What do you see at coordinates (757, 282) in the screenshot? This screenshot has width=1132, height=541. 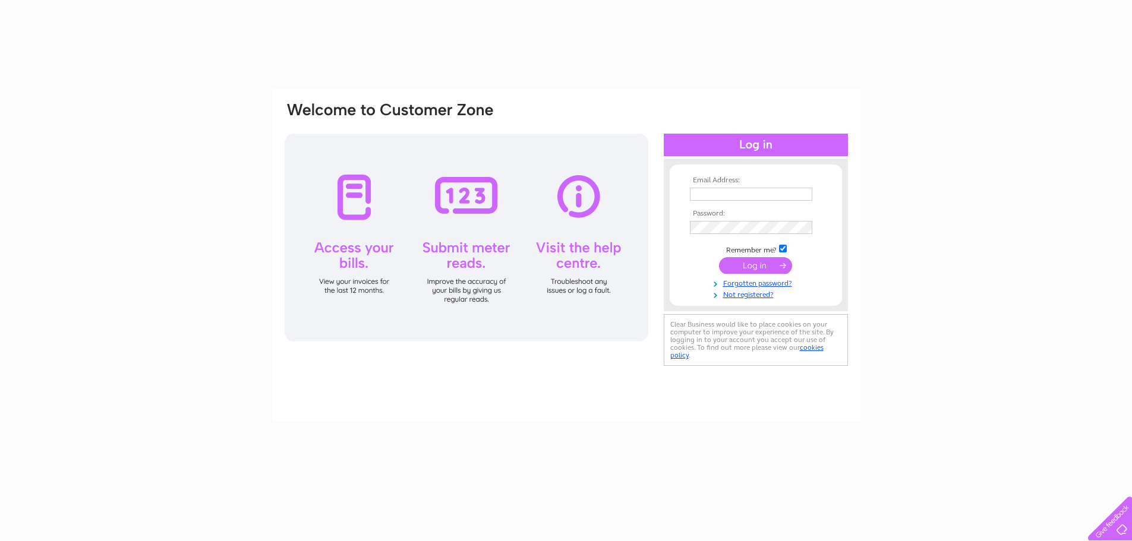 I see `a: Forgotten password?` at bounding box center [757, 282].